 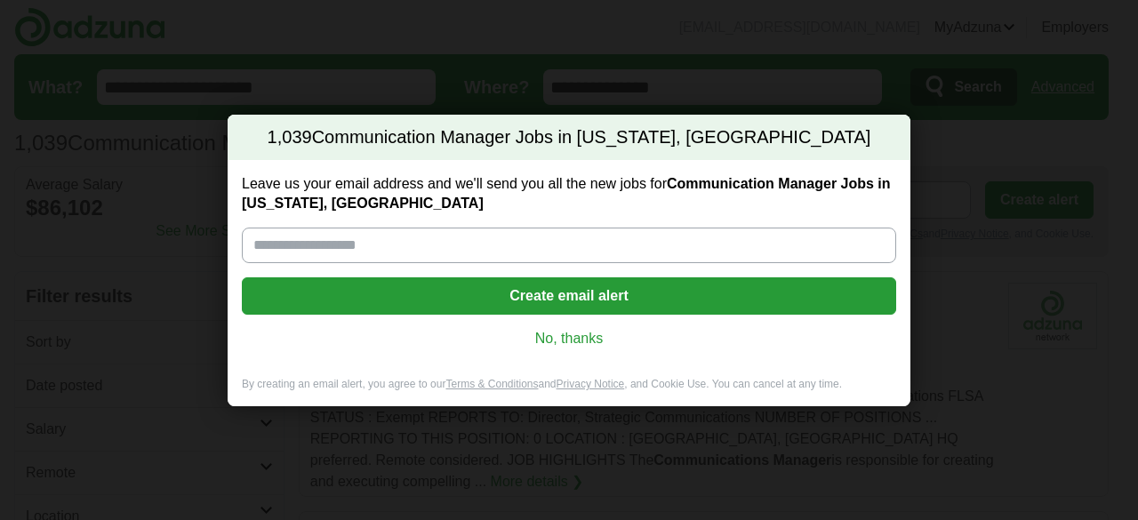 I want to click on div: By creating an email alert, you agree to our and , and Cookie Use. You can cancel at any time., so click(x=569, y=391).